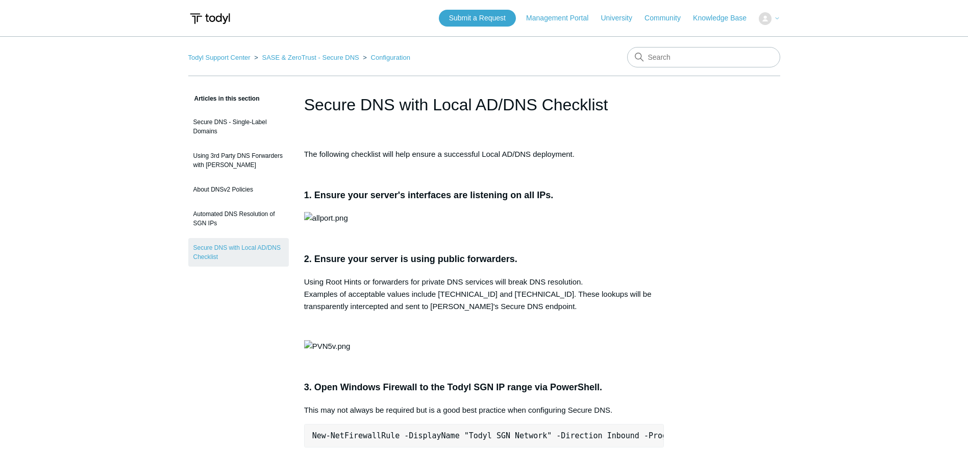 This screenshot has width=968, height=472. What do you see at coordinates (484, 105) in the screenshot?
I see `h1: Secure DNS with Local AD/DNS Checklist` at bounding box center [484, 105].